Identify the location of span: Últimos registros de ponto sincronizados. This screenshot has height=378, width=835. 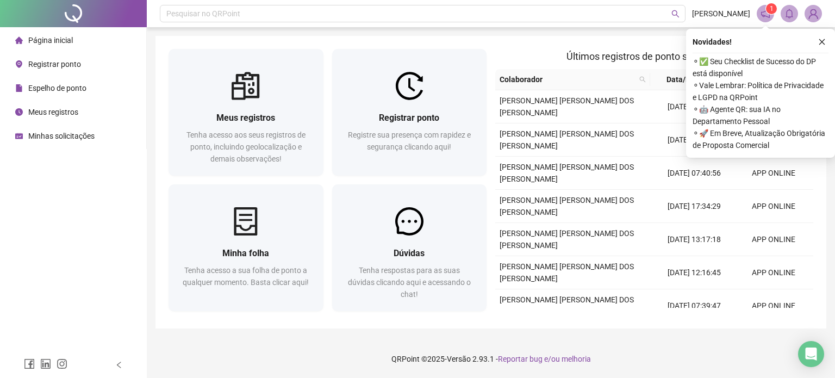
(654, 56).